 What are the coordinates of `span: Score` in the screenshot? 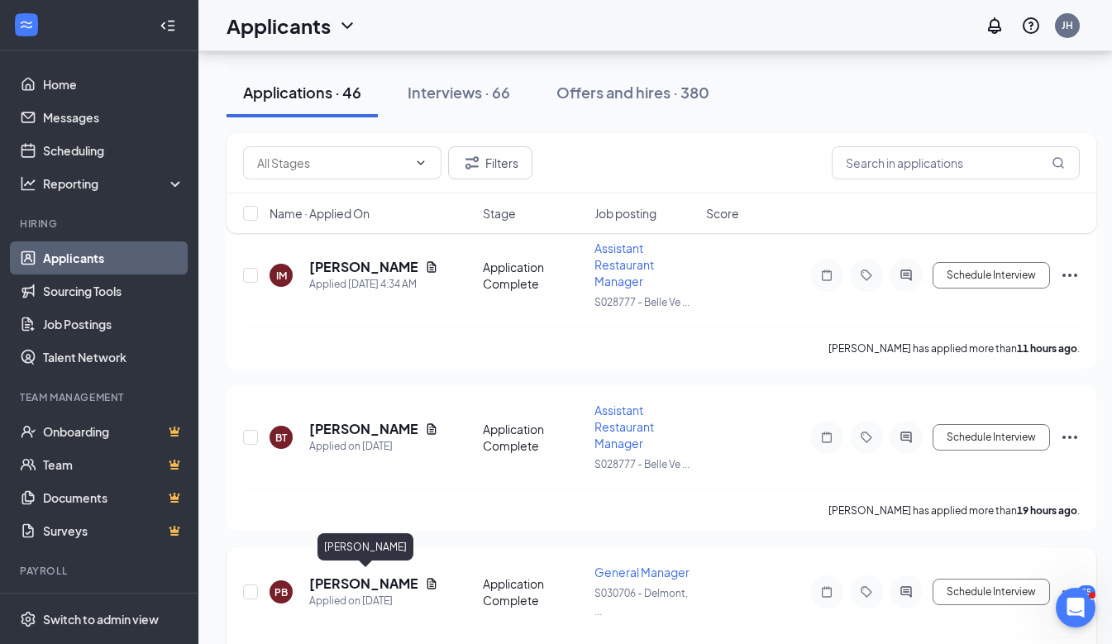 It's located at (723, 213).